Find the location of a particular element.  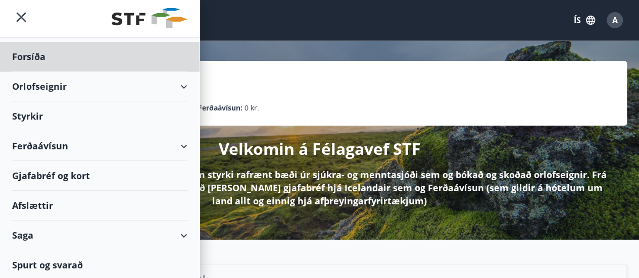

div: Saga is located at coordinates (100, 235).